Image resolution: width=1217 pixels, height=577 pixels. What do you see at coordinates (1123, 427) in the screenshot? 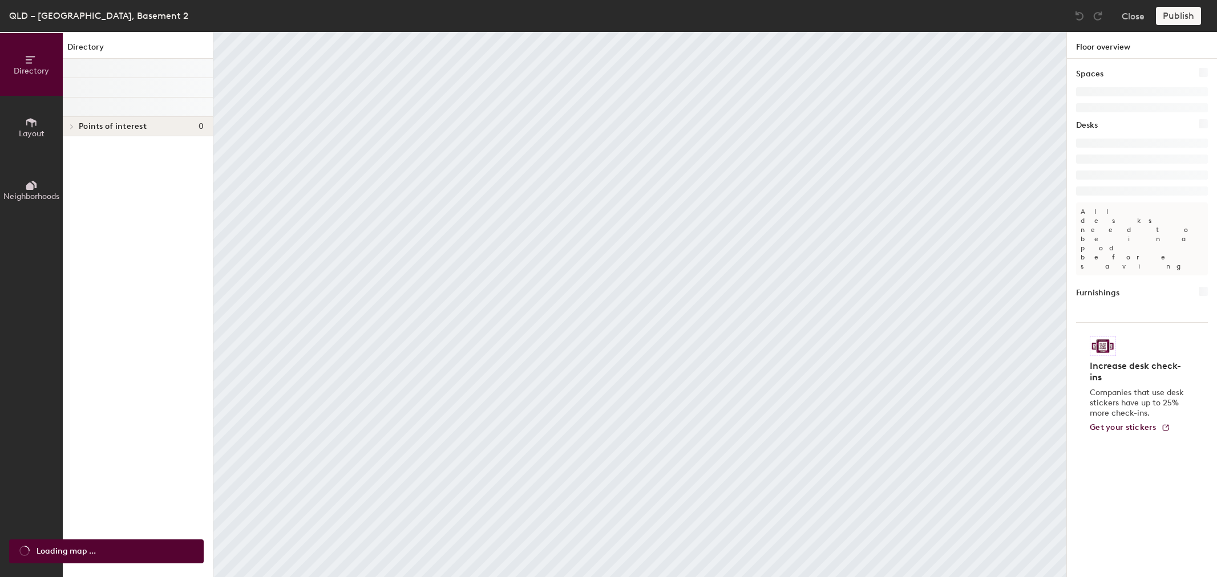
I see `span: Get your stickers` at bounding box center [1123, 427].